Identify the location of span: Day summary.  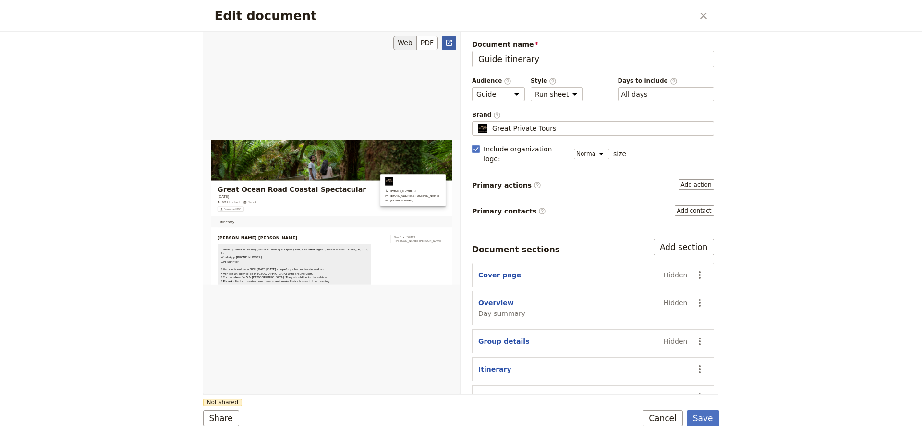
(502, 313).